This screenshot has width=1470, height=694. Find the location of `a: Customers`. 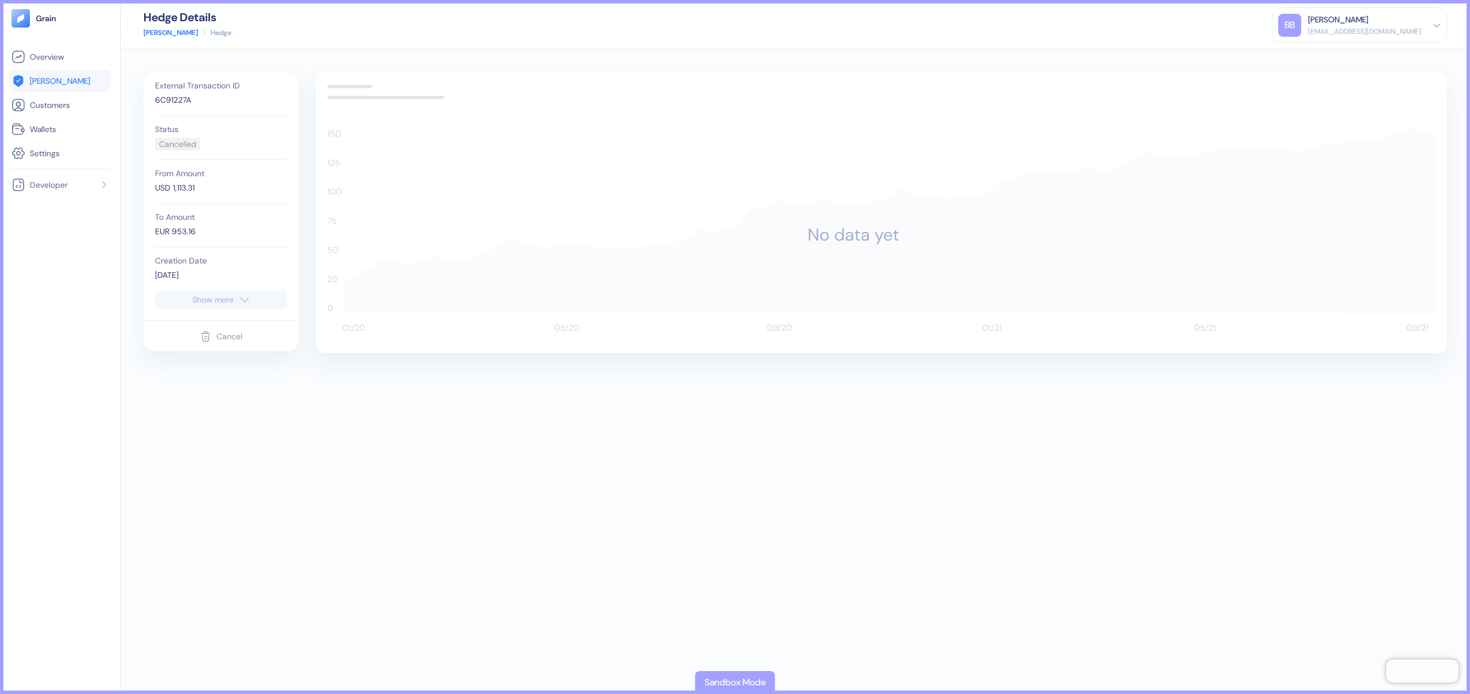

a: Customers is located at coordinates (60, 105).